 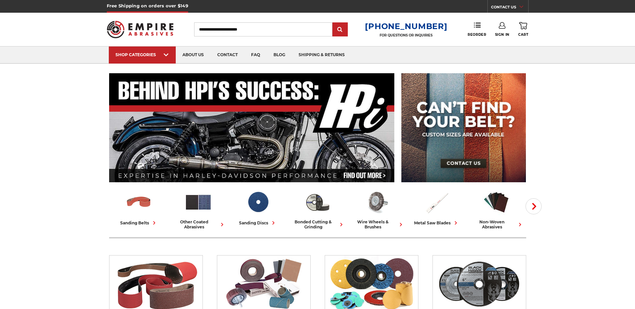 What do you see at coordinates (497, 225) in the screenshot?
I see `div: non-woven abrasives` at bounding box center [497, 225].